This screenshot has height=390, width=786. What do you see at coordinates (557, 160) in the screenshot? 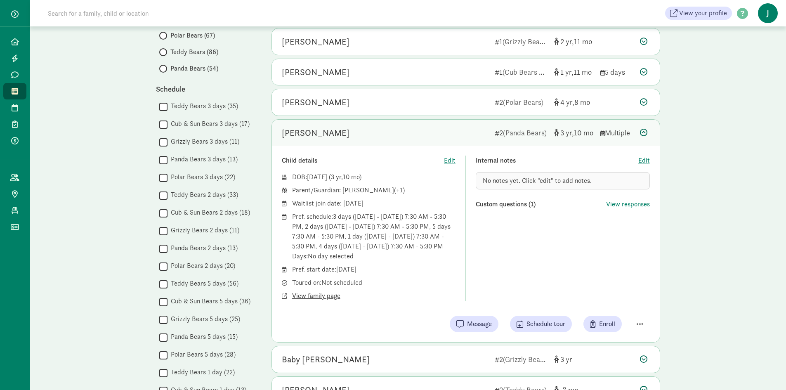
I see `div: Internal notes` at bounding box center [557, 160].